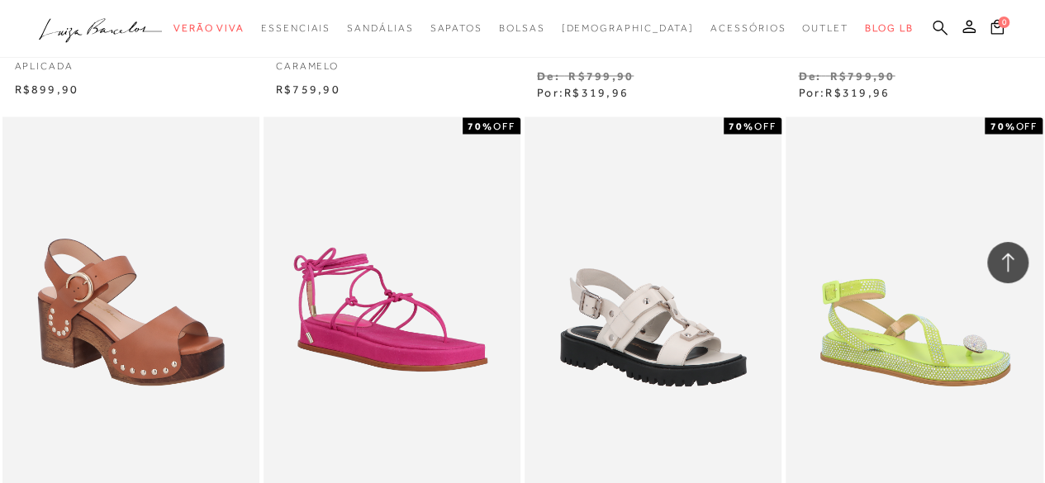  What do you see at coordinates (47, 88) in the screenshot?
I see `span: R$899,90` at bounding box center [47, 88].